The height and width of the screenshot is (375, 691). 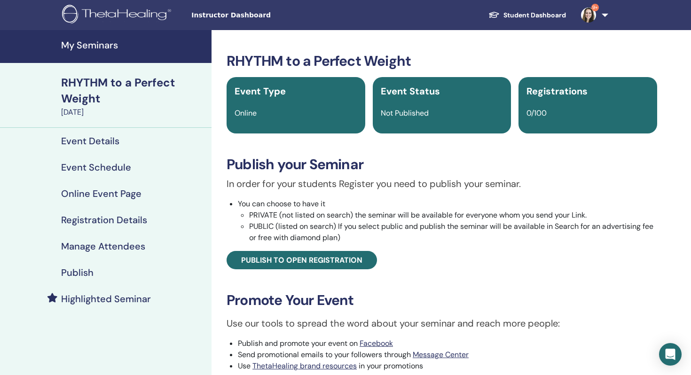 I want to click on img: graduation-cap-white.svg, so click(x=494, y=15).